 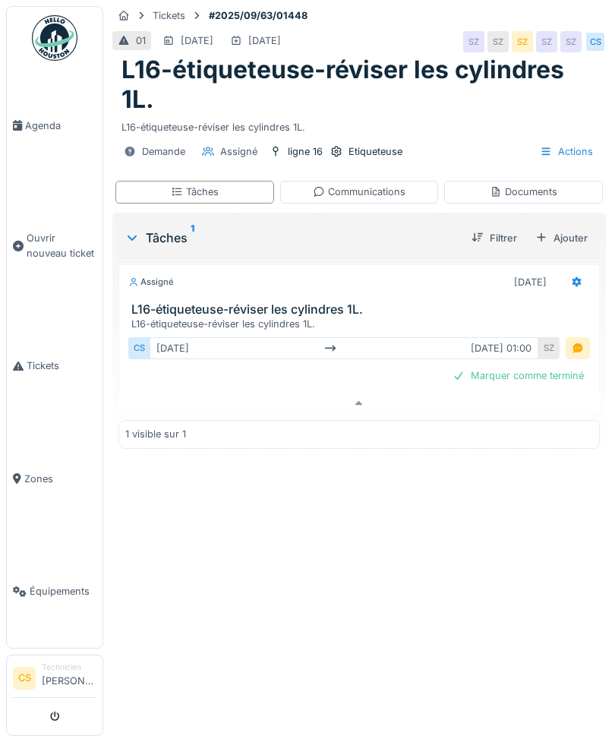 I want to click on sup: 1, so click(x=192, y=238).